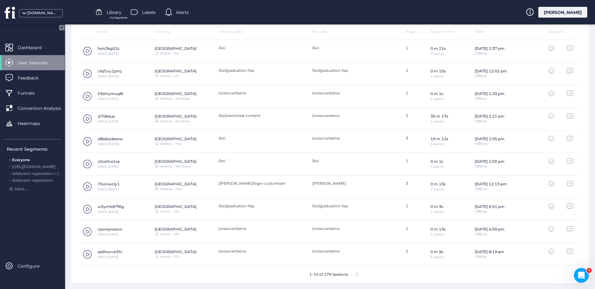  I want to click on span: Configure, so click(33, 266).